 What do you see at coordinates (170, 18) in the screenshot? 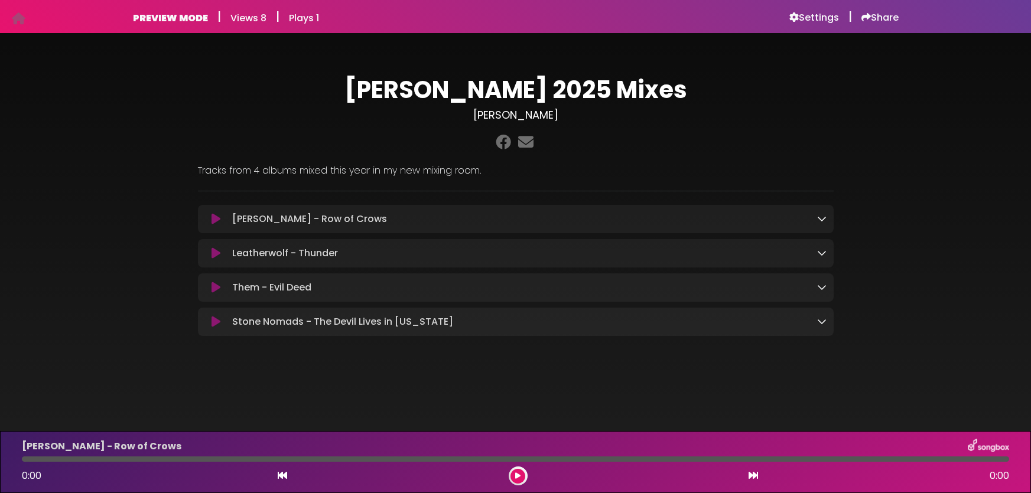
I see `h6: PREVIEW MODE` at bounding box center [170, 18].